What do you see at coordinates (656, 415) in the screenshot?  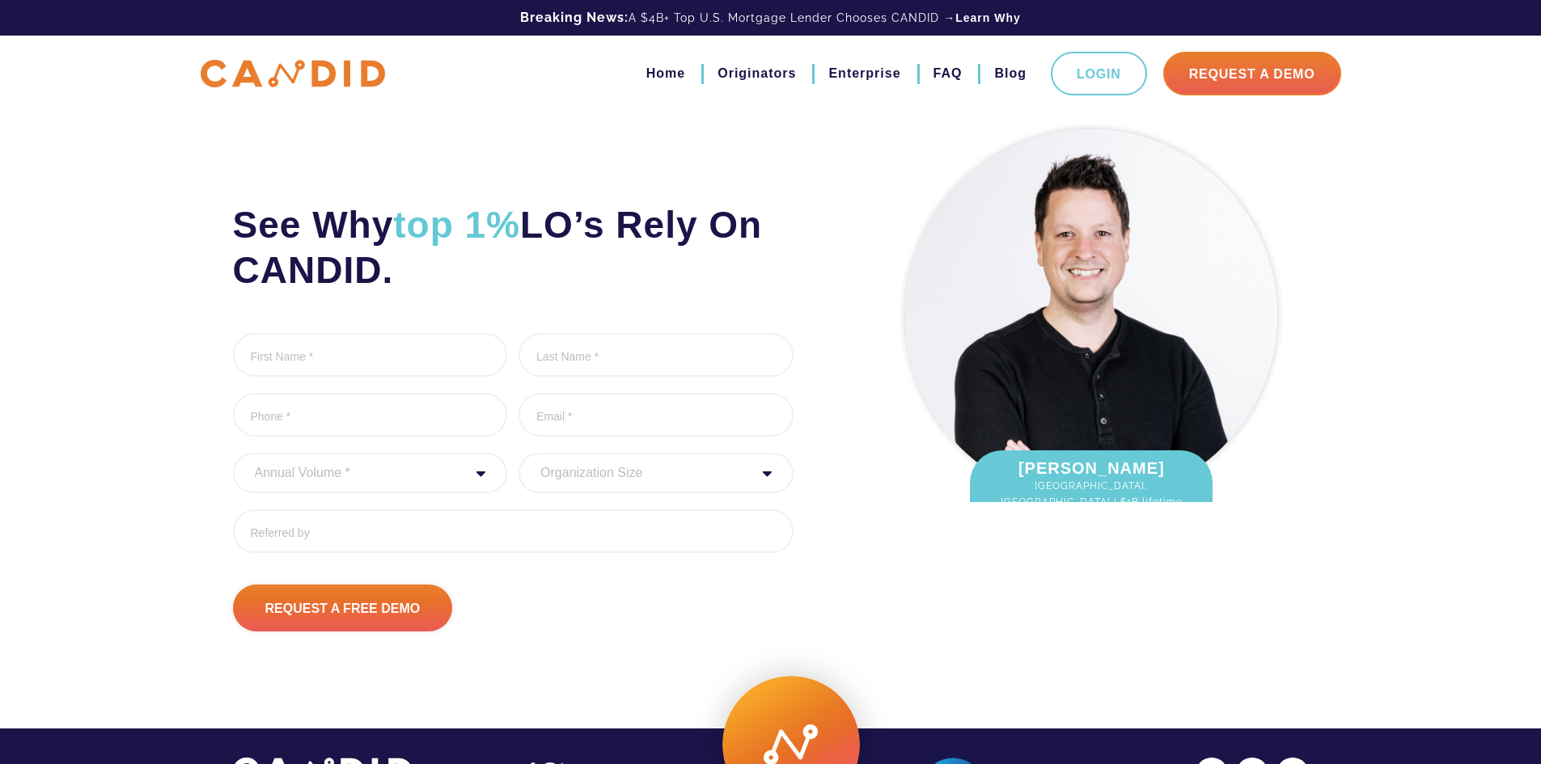 I see `input: Email *` at bounding box center [656, 415].